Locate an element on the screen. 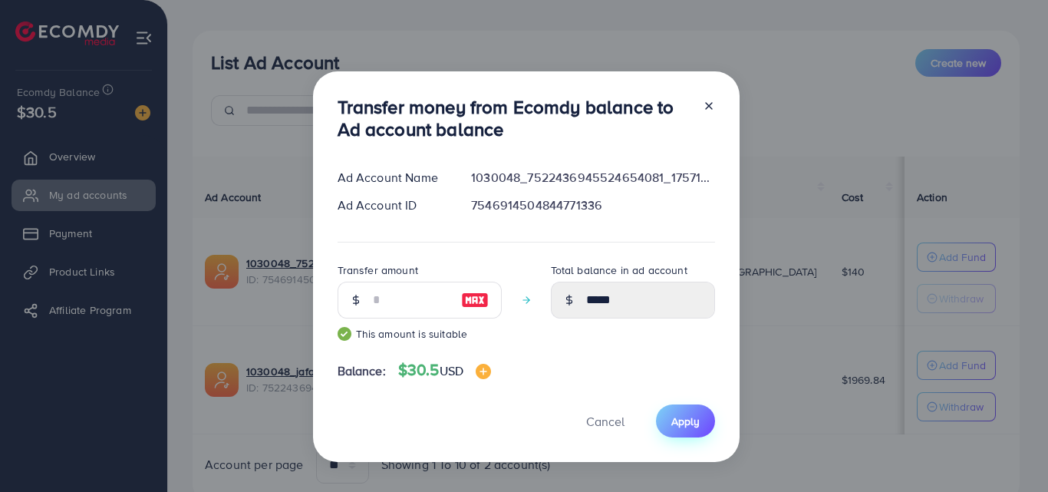 The width and height of the screenshot is (1048, 492). div: Ad Account ID is located at coordinates (392, 205).